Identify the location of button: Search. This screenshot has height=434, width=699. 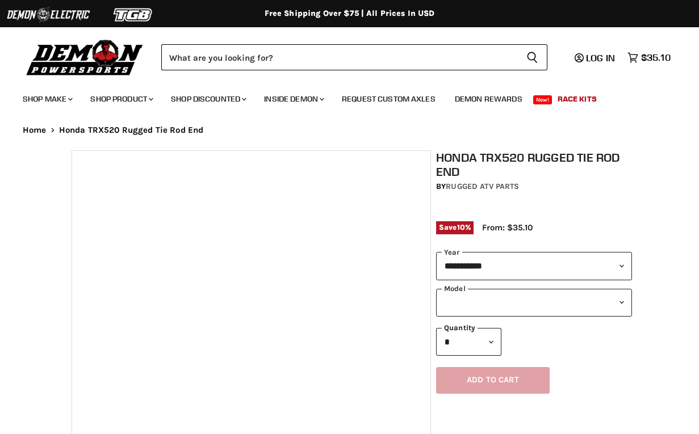
(532, 57).